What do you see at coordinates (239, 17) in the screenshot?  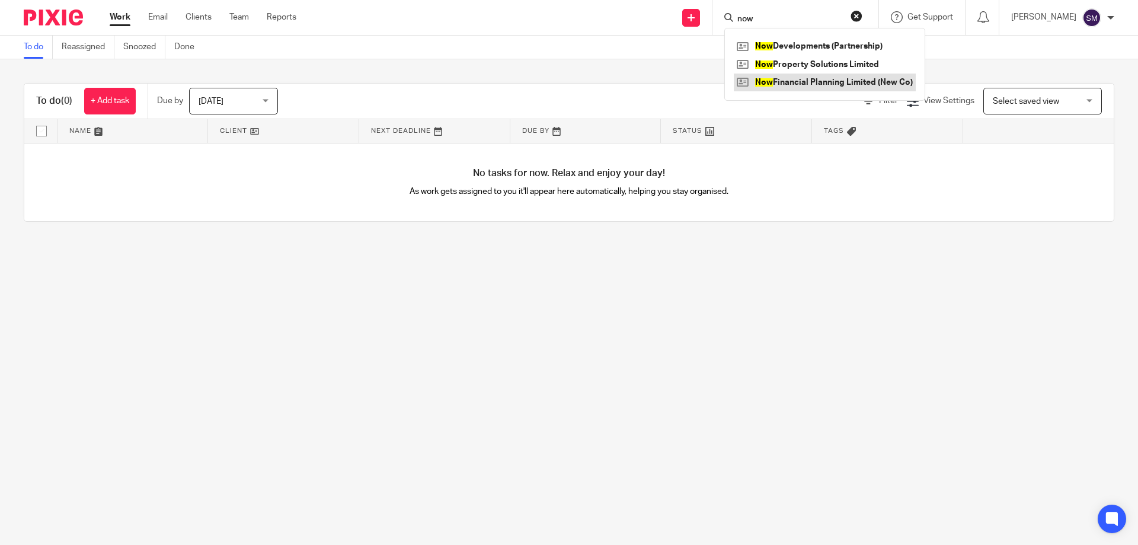 I see `a: Team` at bounding box center [239, 17].